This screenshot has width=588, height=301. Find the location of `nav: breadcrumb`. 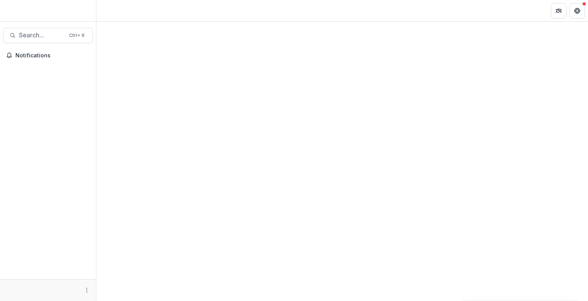

nav: breadcrumb is located at coordinates (116, 10).